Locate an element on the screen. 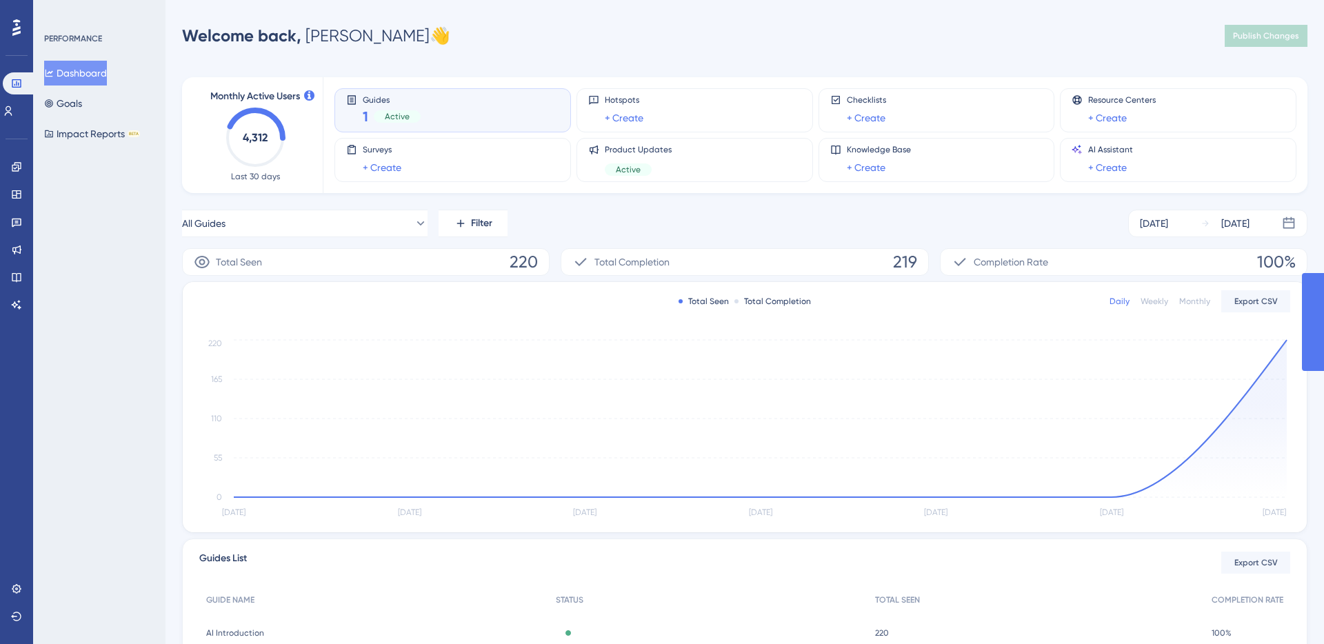 Image resolution: width=1324 pixels, height=644 pixels. span: AI Assistant is located at coordinates (1110, 150).